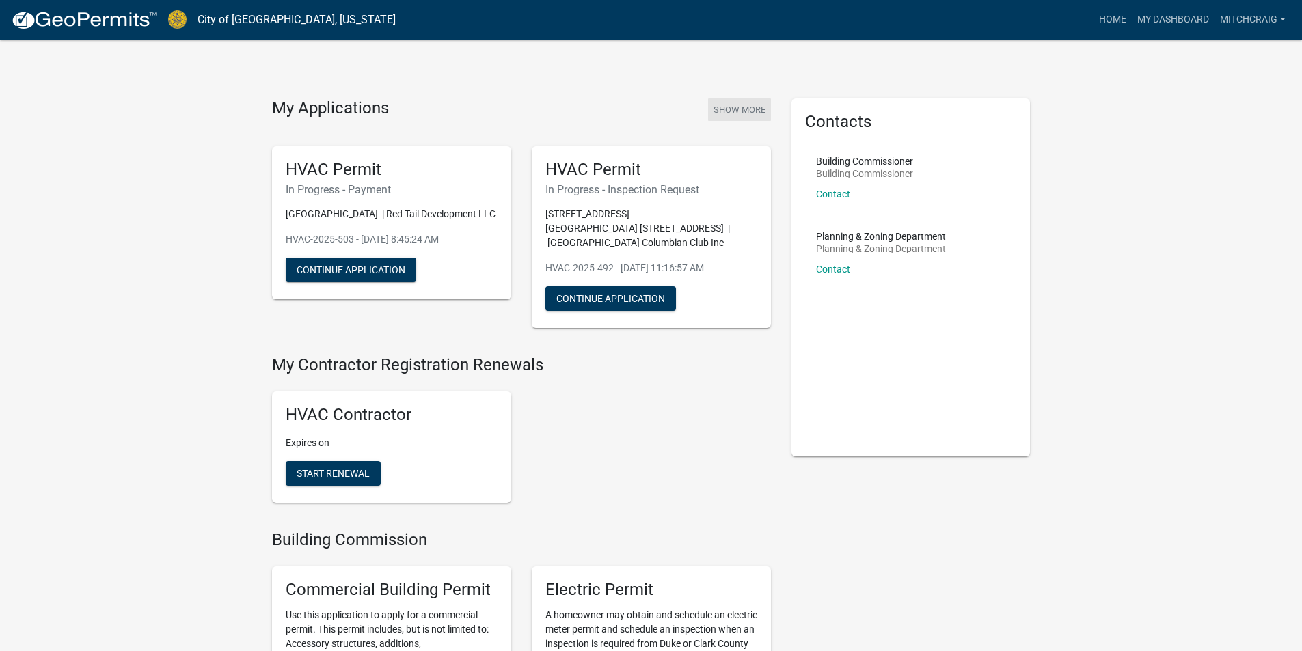 The height and width of the screenshot is (651, 1302). What do you see at coordinates (522, 435) in the screenshot?
I see `wm-registration-list-section: My Contractor Registration Renewals` at bounding box center [522, 435].